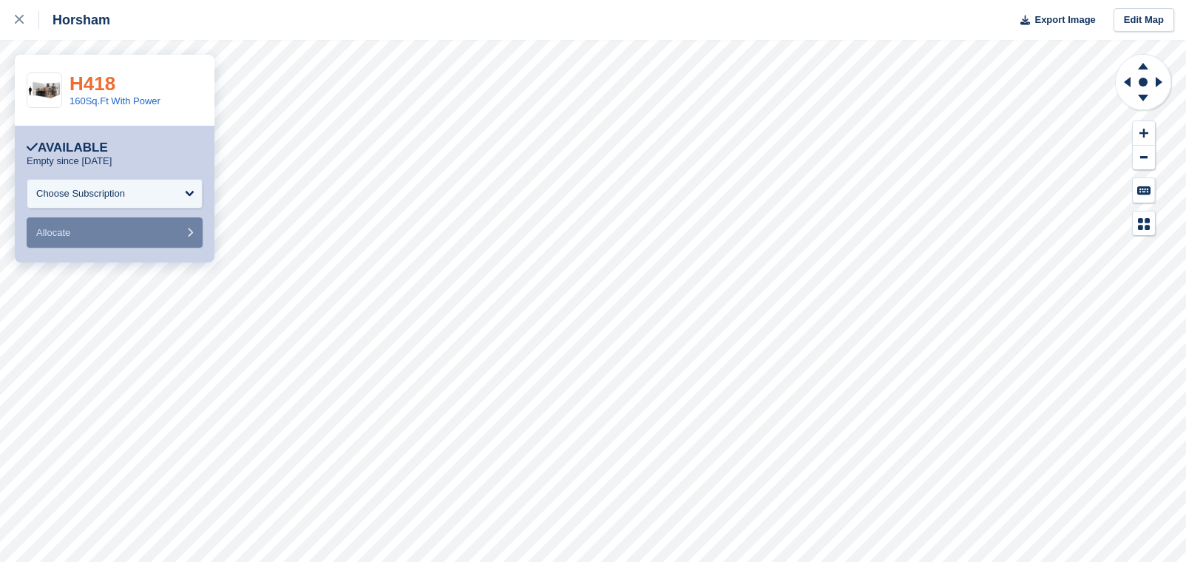 The height and width of the screenshot is (562, 1186). Describe the element at coordinates (115, 232) in the screenshot. I see `button: Allocate` at that location.